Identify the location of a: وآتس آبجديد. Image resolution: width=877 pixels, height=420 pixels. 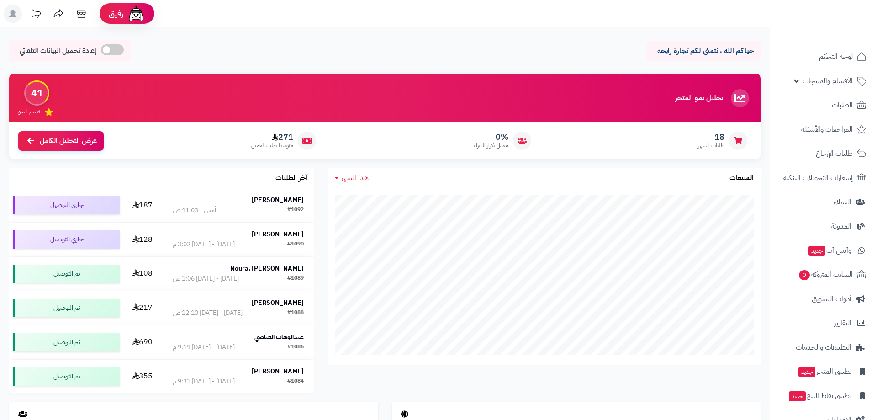
(824, 250).